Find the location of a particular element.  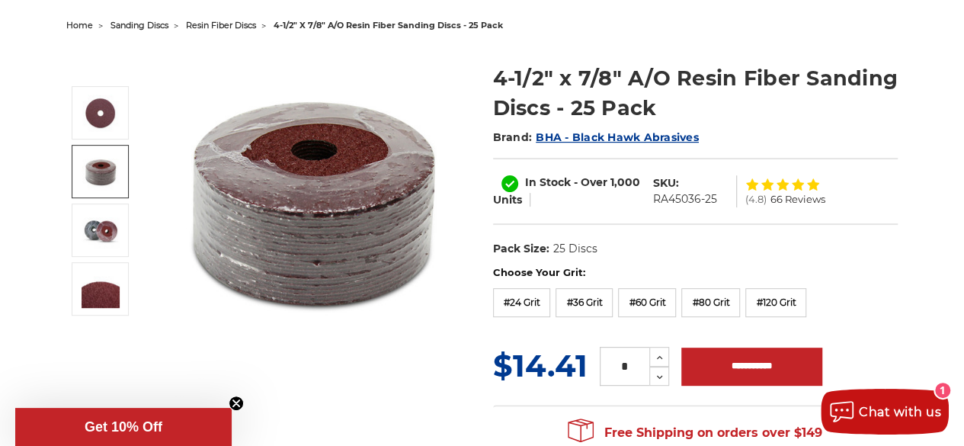

span: 1,000 is located at coordinates (625, 182).